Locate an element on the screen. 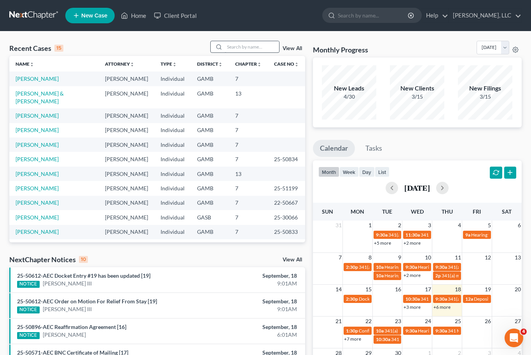 This screenshot has width=531, height=355. td: 25-50833 is located at coordinates (287, 232).